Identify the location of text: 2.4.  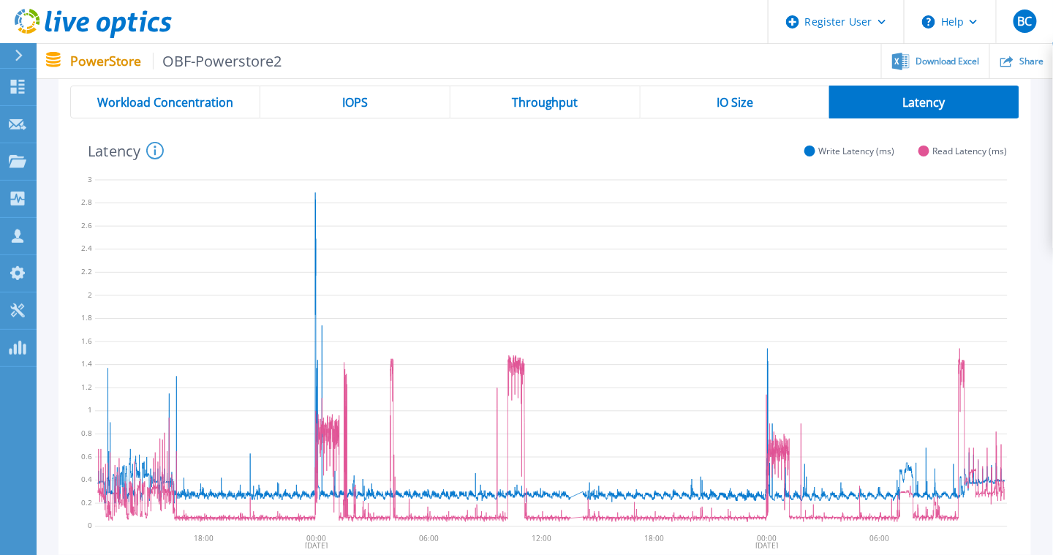
(86, 249).